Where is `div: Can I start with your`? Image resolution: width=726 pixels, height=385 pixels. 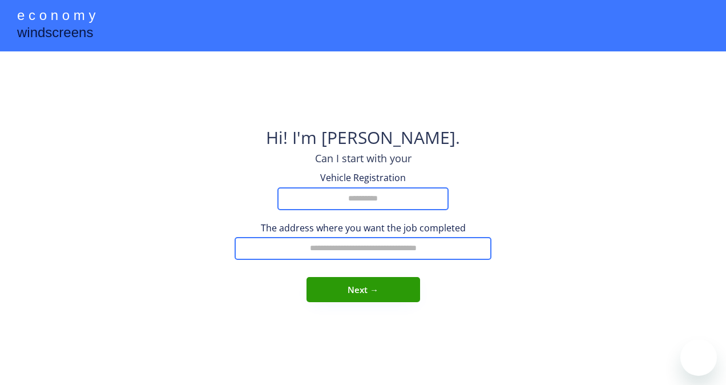 div: Can I start with your is located at coordinates (363, 158).